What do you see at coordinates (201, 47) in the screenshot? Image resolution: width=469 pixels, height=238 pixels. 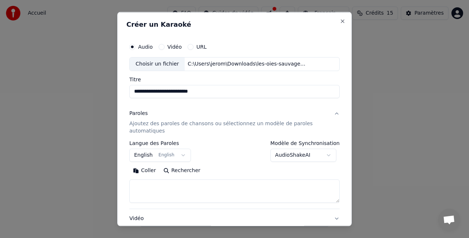 I see `label: URL` at bounding box center [201, 47].